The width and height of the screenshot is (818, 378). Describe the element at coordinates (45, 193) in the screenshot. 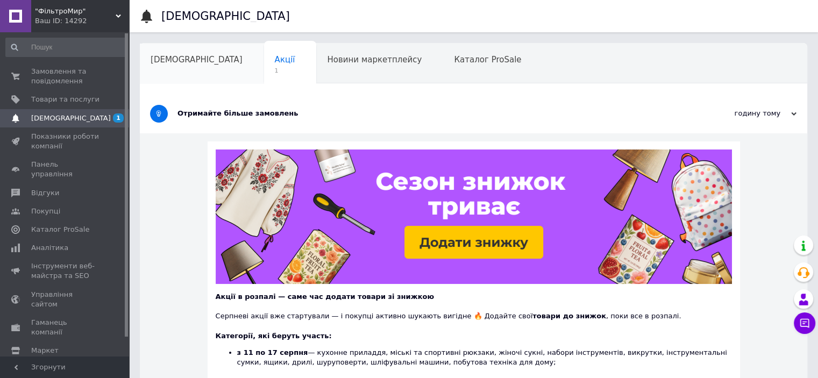

I see `span: Відгуки` at that location.